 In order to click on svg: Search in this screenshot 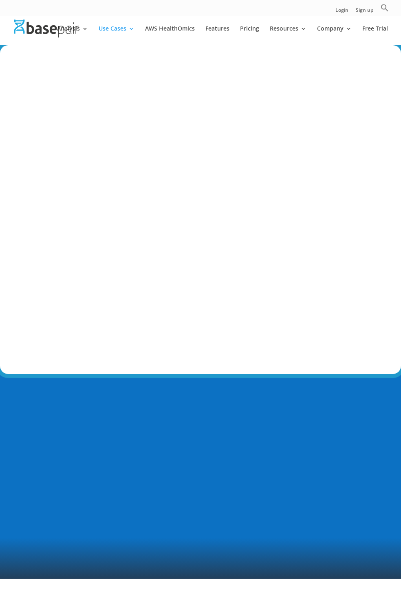, I will do `click(384, 8)`.